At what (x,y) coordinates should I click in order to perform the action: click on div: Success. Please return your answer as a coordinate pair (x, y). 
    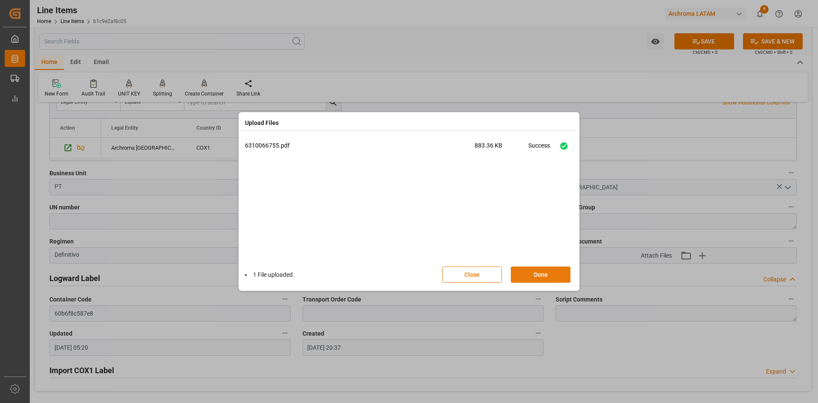
    Looking at the image, I should click on (539, 148).